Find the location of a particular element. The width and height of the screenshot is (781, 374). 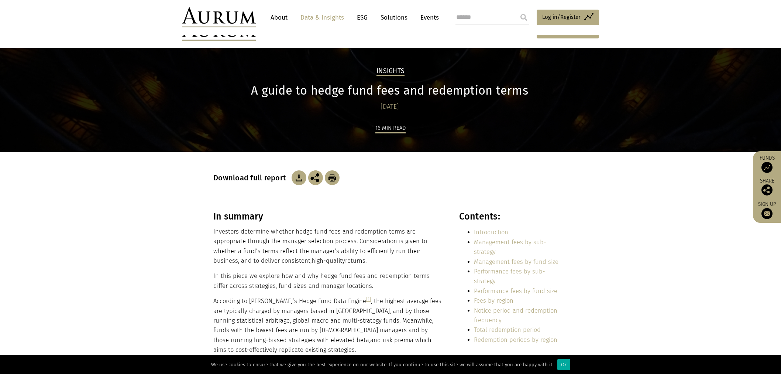

a: Management fees by sub-strategy is located at coordinates (510, 247).